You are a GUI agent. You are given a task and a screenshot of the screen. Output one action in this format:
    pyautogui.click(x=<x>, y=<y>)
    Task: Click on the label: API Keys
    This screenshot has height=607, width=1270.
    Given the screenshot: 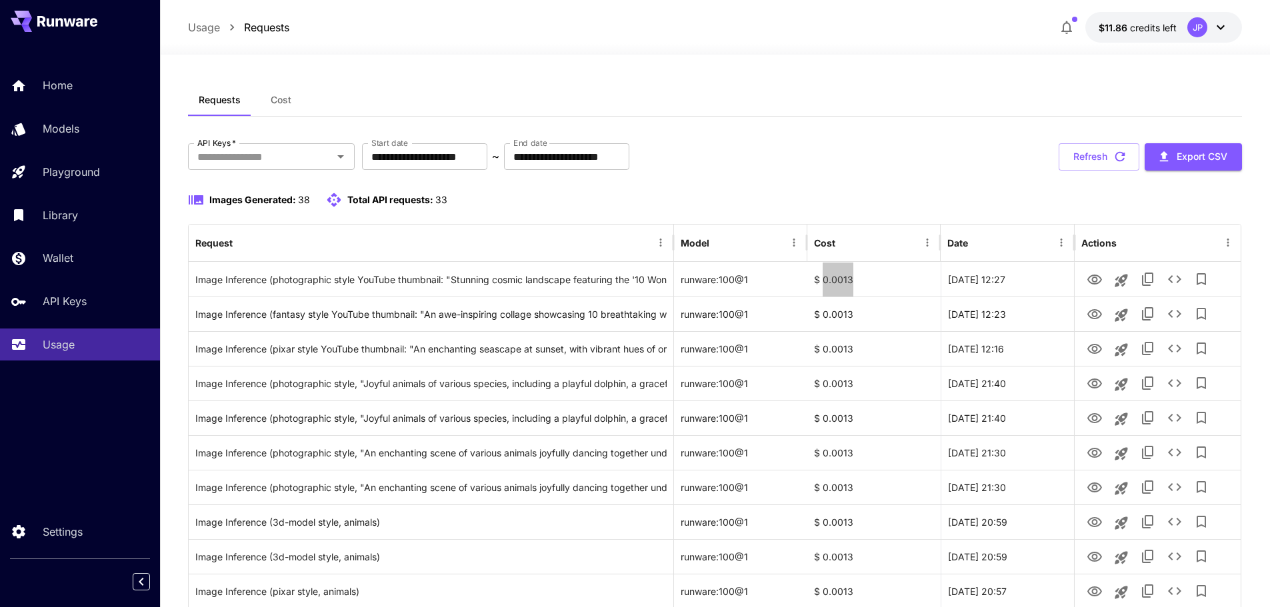 What is the action you would take?
    pyautogui.click(x=217, y=143)
    